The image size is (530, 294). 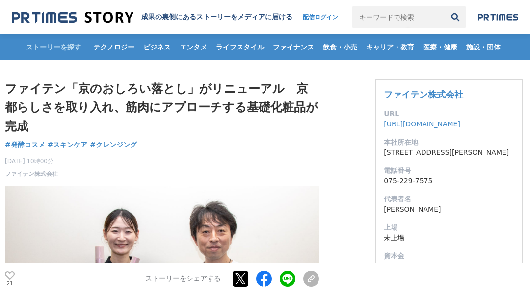 I want to click on input: キーワードで検索, so click(x=398, y=17).